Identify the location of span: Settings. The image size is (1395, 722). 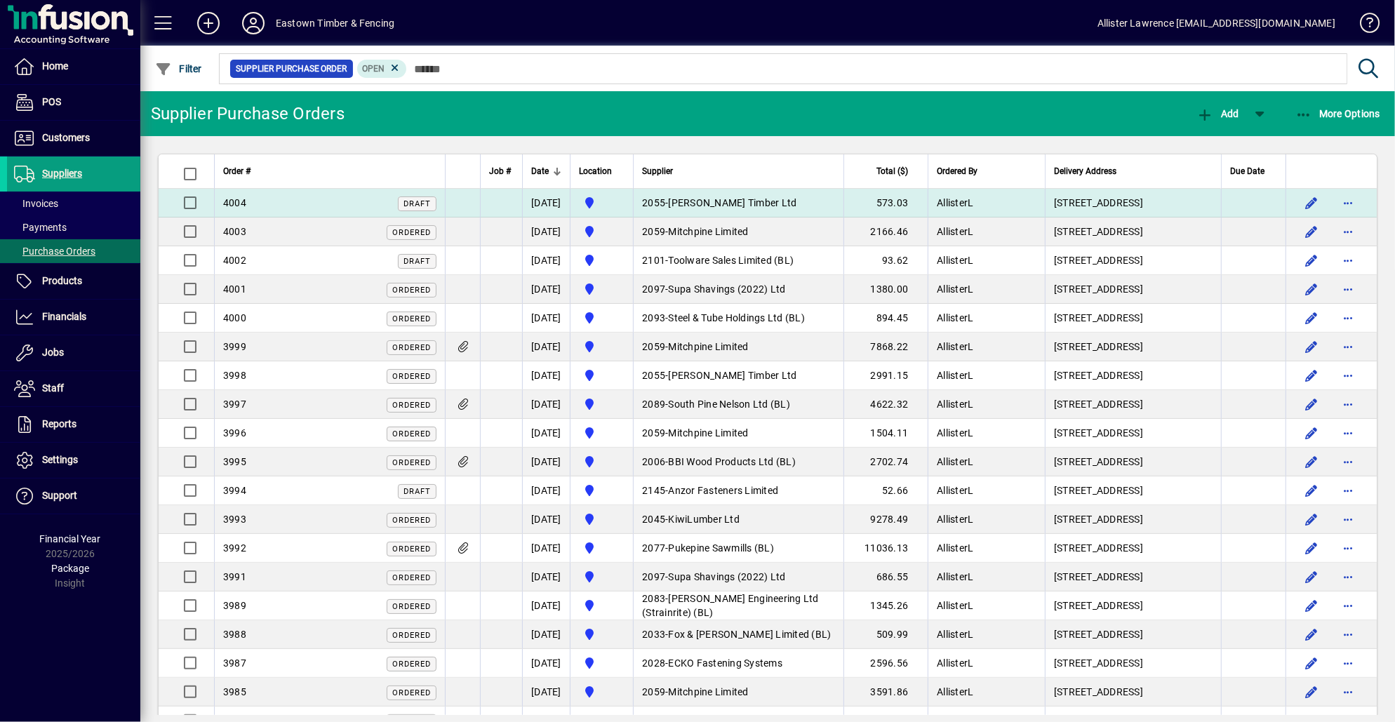
(60, 460).